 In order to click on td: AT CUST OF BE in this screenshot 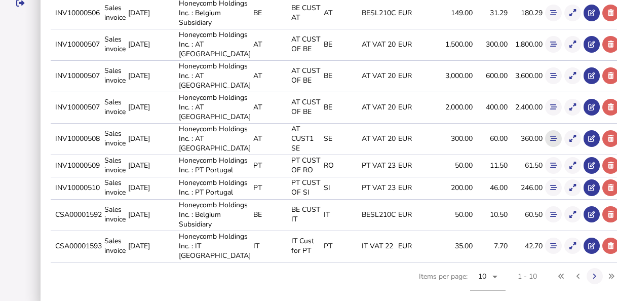, I will do `click(305, 75)`.